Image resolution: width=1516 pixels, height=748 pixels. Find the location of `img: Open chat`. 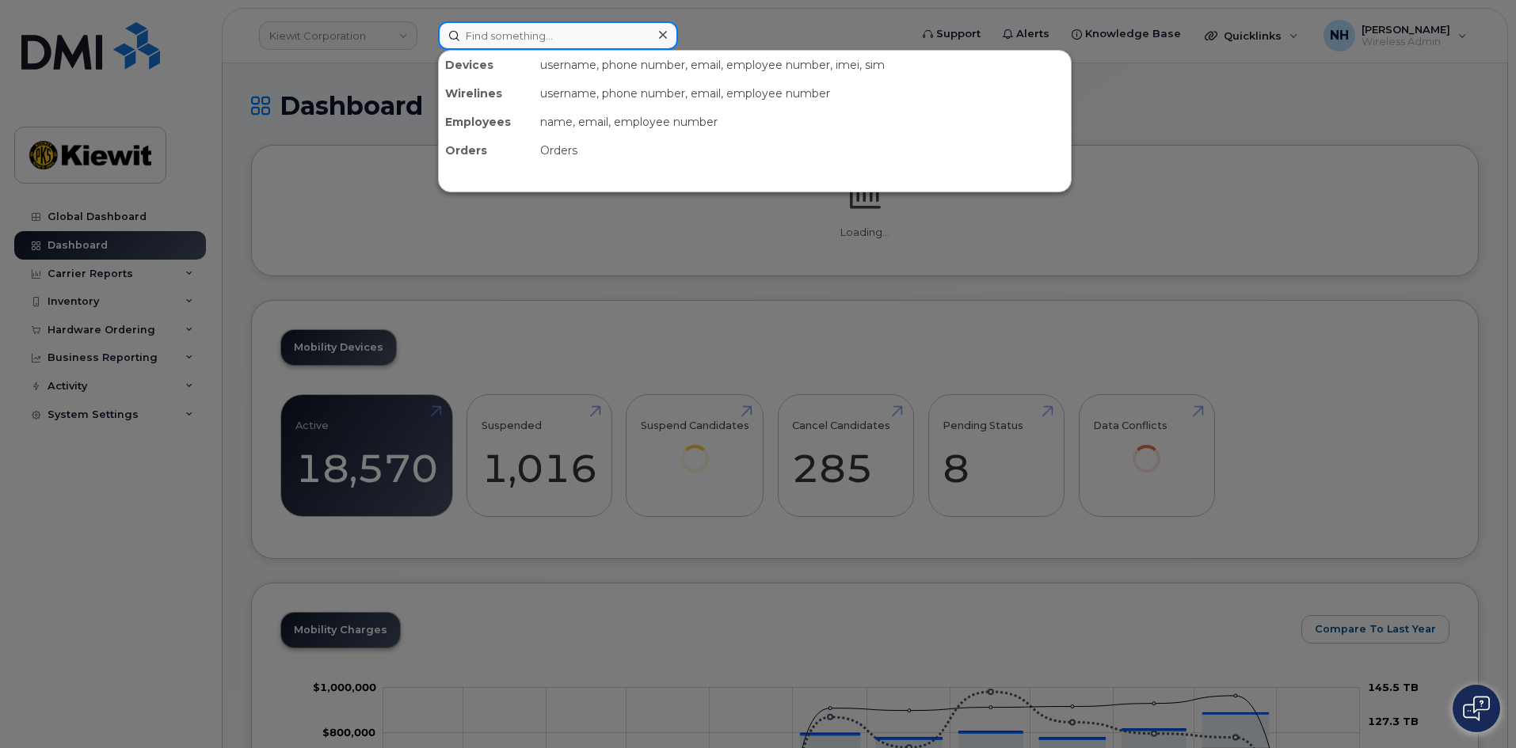

img: Open chat is located at coordinates (1476, 709).